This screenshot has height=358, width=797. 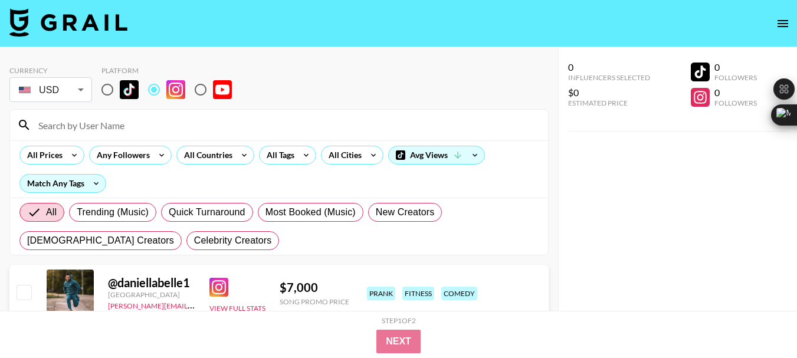 I want to click on div: $ 7,000, so click(x=314, y=287).